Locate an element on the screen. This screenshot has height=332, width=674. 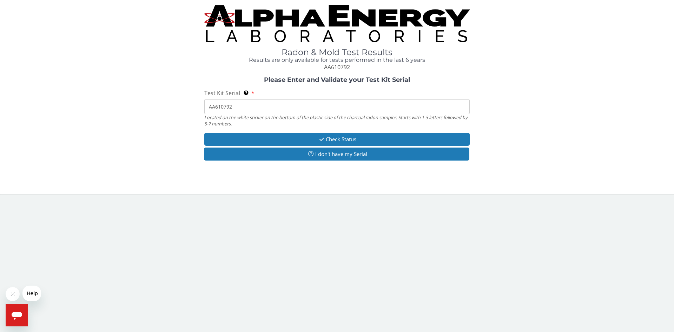
h1: Radon & Mold Test Results is located at coordinates (337, 52).